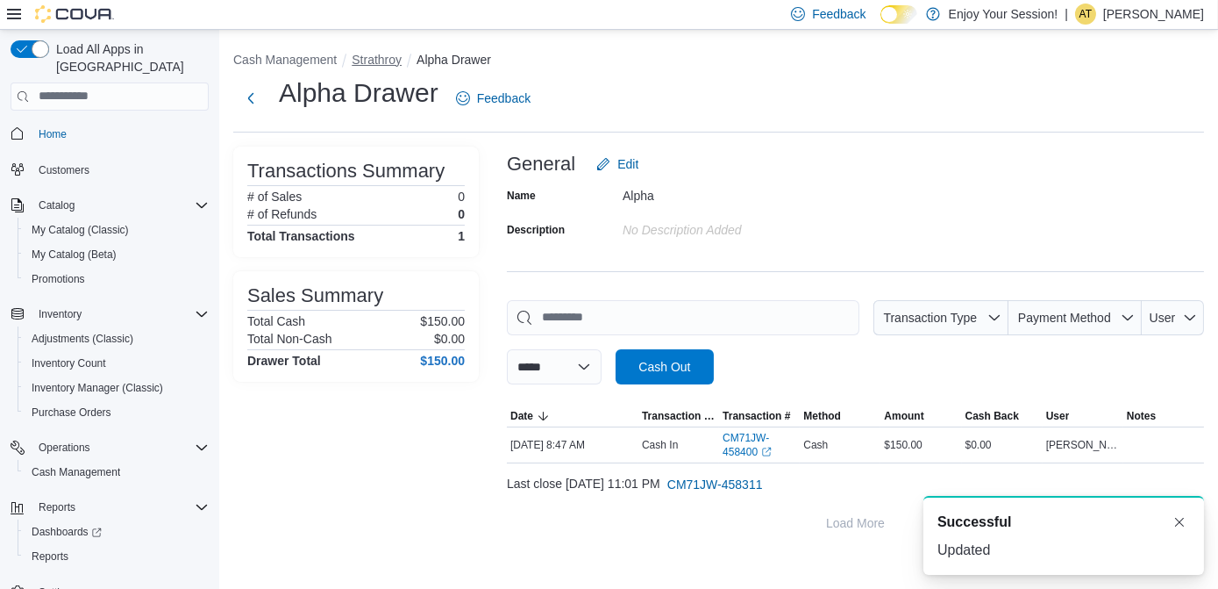 The width and height of the screenshot is (1218, 589). I want to click on a: My Catalog (Beta), so click(74, 254).